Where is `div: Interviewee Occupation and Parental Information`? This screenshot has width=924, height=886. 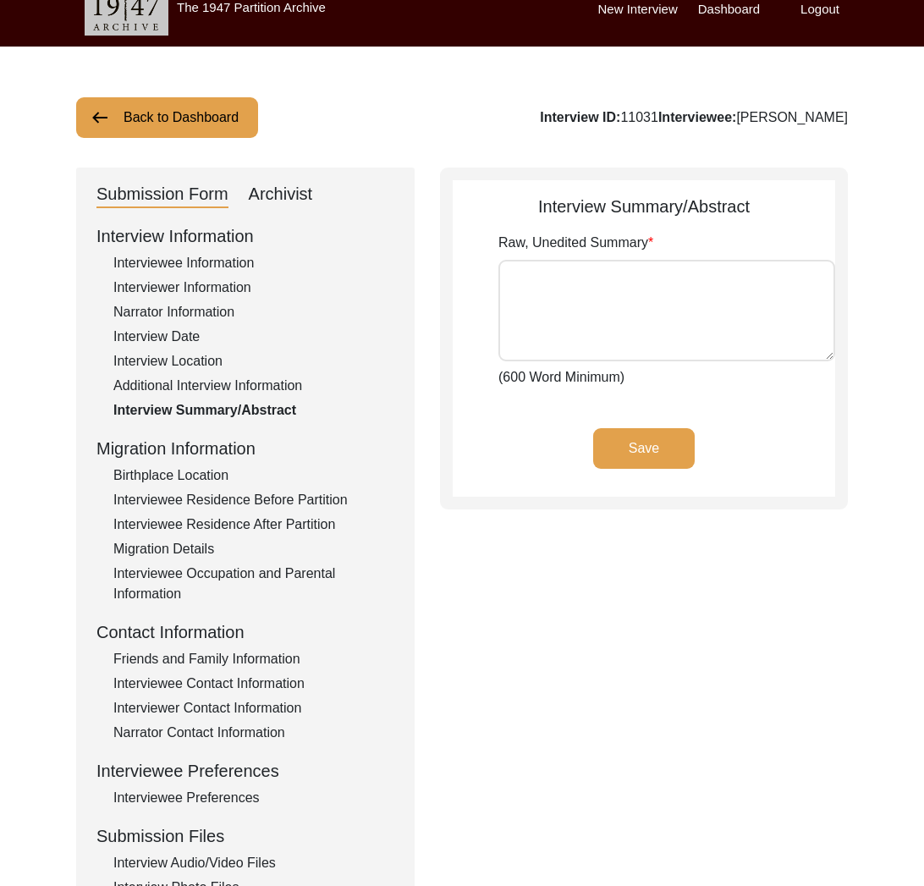
div: Interviewee Occupation and Parental Information is located at coordinates (254, 584).